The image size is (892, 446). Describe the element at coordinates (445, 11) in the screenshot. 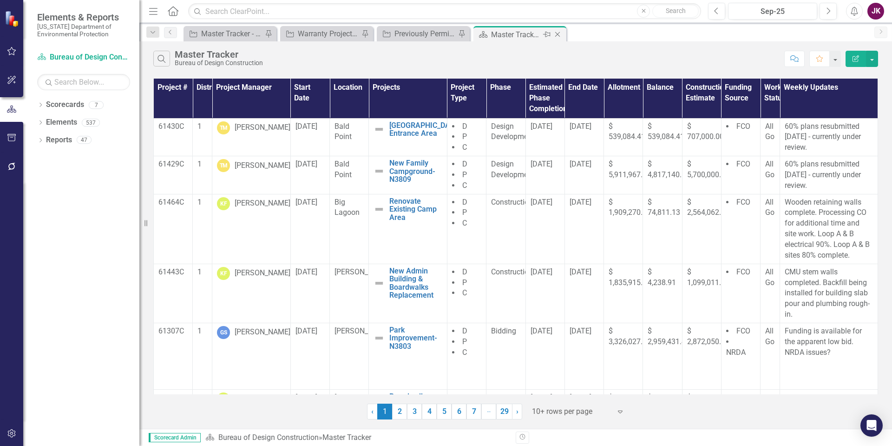

I see `input: Search ClearPoint...` at that location.